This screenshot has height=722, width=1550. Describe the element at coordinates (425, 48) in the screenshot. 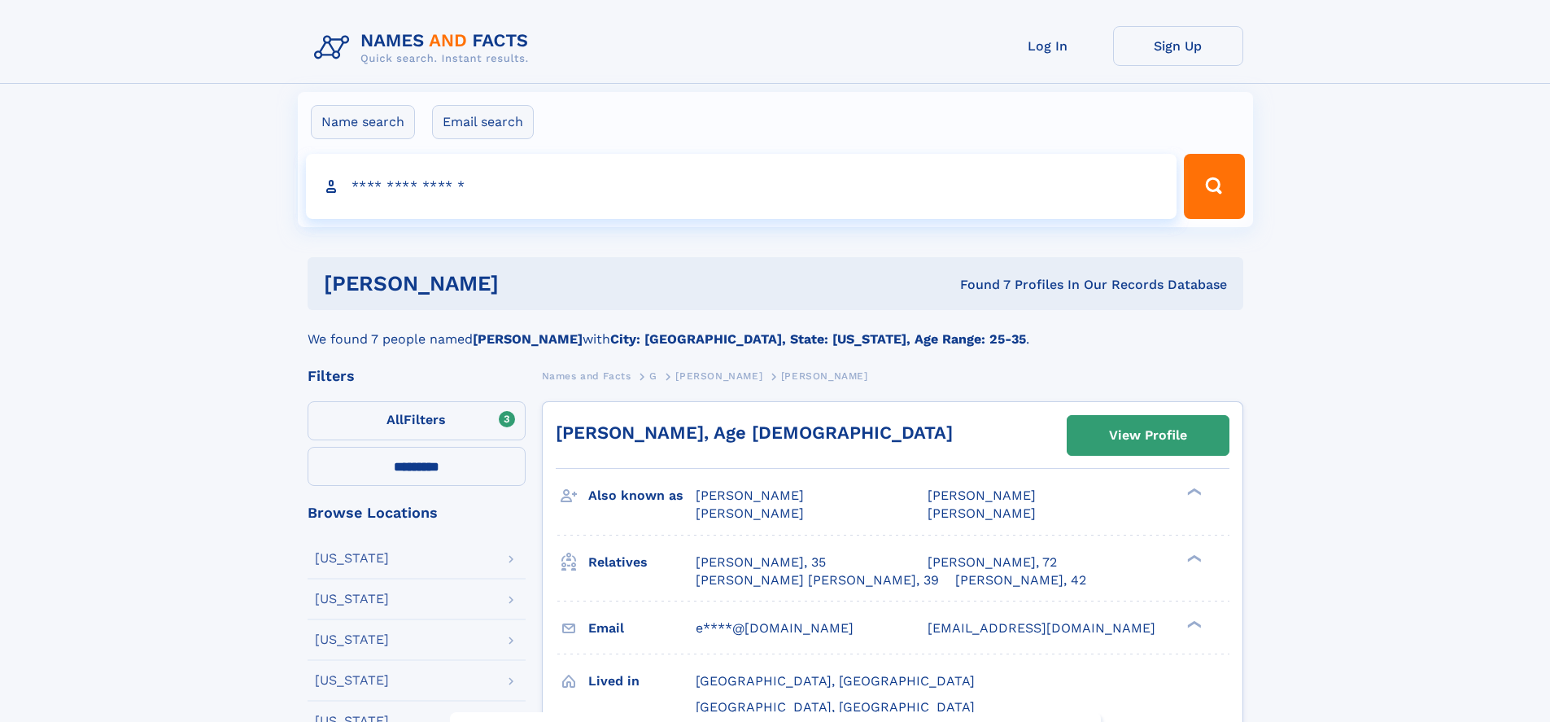

I see `img: Logo Names and Facts` at that location.